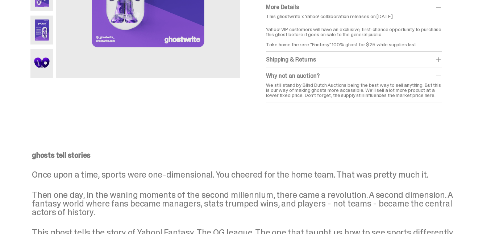 The image size is (495, 234). Describe the element at coordinates (353, 34) in the screenshot. I see `p: Yahoo! VIP customers will have an exclusive, first-chance opportunity to purchase this ghost befo...` at that location.